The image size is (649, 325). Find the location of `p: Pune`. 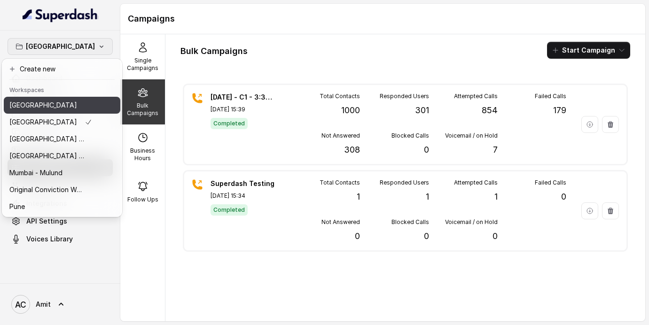

p: Pune is located at coordinates (17, 207).